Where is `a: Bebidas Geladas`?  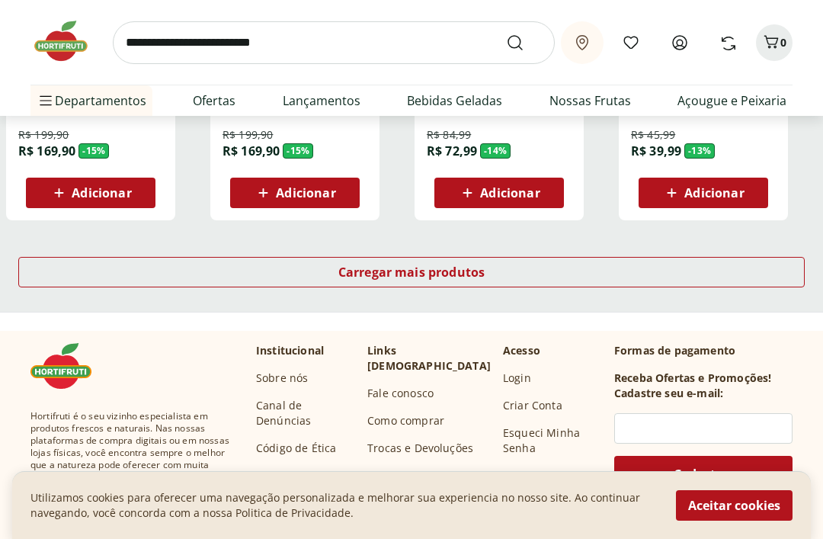
a: Bebidas Geladas is located at coordinates (454, 101).